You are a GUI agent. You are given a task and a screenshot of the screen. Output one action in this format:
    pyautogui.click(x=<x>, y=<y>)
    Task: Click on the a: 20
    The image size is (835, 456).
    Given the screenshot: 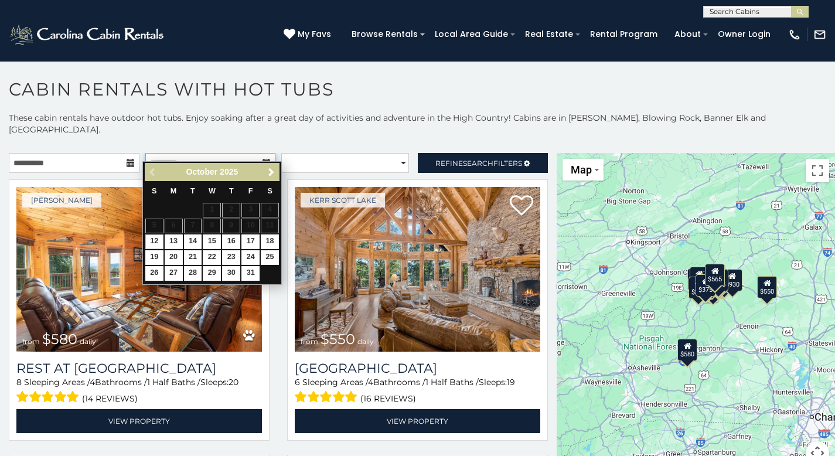 What is the action you would take?
    pyautogui.click(x=174, y=257)
    